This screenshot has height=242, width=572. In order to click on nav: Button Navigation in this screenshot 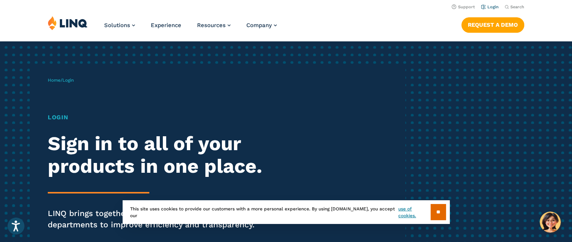, I will do `click(492, 24)`.